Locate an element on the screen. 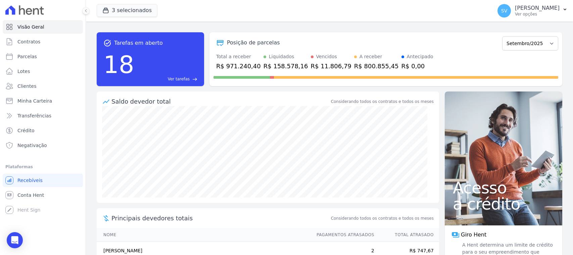  span: Ver tarefas is located at coordinates (179, 79).